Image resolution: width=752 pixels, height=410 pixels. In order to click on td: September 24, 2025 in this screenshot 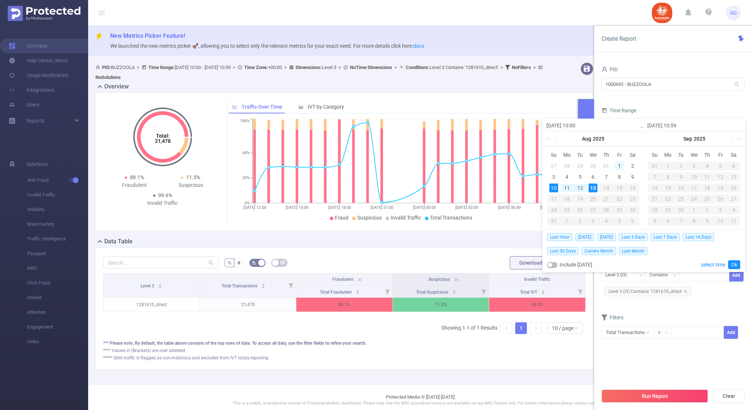, I will do `click(694, 199)`.